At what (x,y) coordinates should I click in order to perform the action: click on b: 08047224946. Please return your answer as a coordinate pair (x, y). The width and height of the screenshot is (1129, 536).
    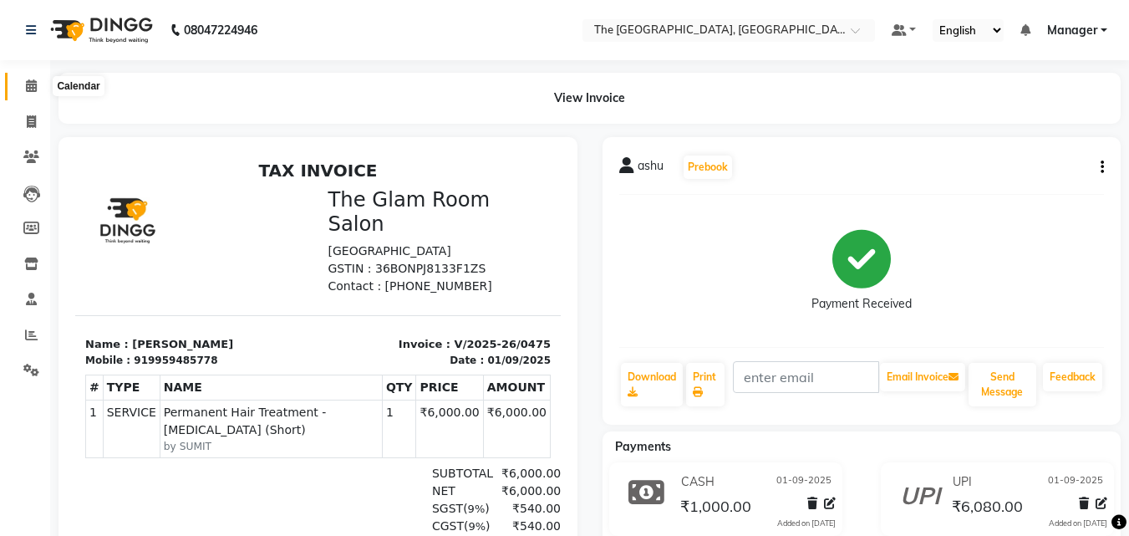
    Looking at the image, I should click on (221, 30).